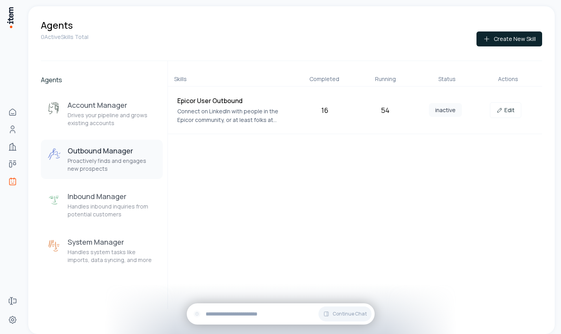 This screenshot has height=334, width=561. What do you see at coordinates (112, 165) in the screenshot?
I see `p: Proactively finds and engages new prospects` at bounding box center [112, 165].